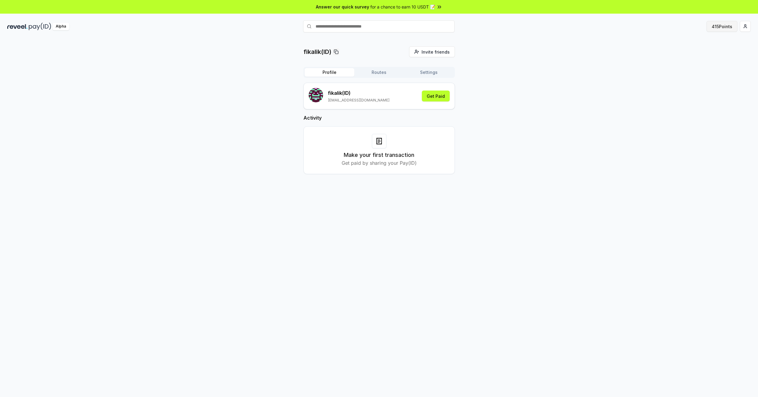 This screenshot has width=758, height=397. I want to click on button: 415Points, so click(722, 26).